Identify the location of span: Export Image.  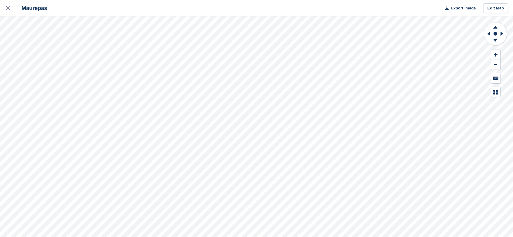
(463, 8).